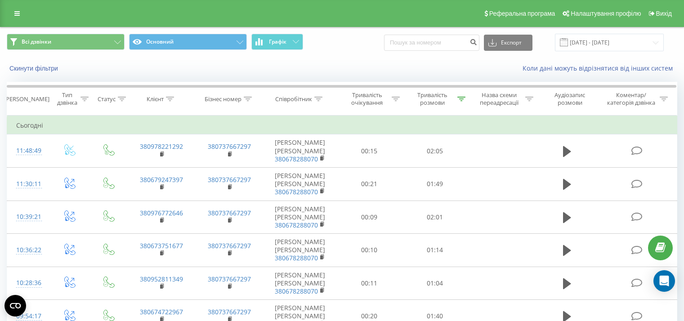 The height and width of the screenshot is (321, 684). Describe the element at coordinates (161, 213) in the screenshot. I see `a: 380976772646` at that location.